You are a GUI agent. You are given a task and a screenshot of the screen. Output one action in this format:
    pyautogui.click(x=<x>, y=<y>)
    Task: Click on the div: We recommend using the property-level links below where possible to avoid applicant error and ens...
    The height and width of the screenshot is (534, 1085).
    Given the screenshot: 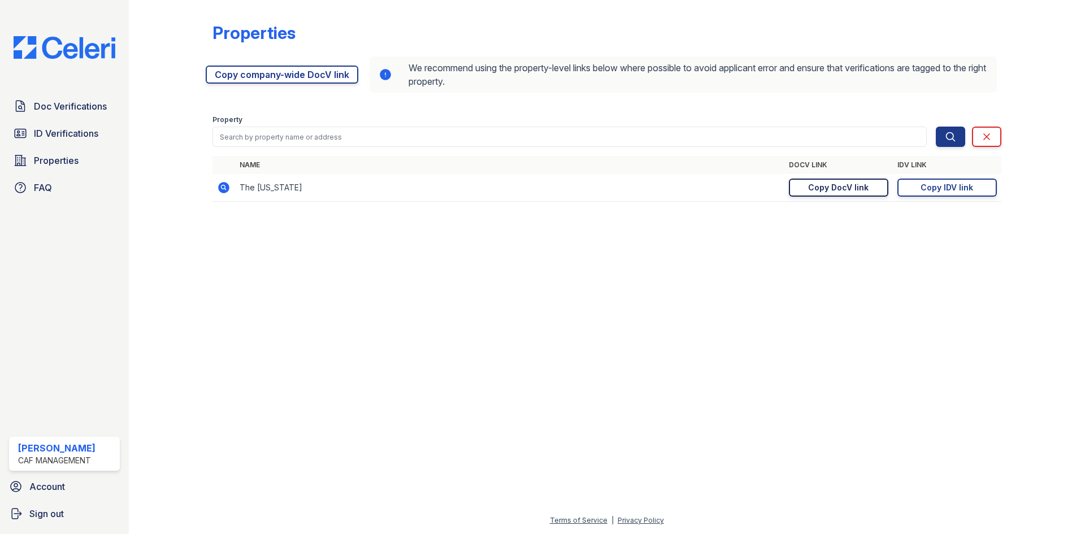 What is the action you would take?
    pyautogui.click(x=683, y=75)
    